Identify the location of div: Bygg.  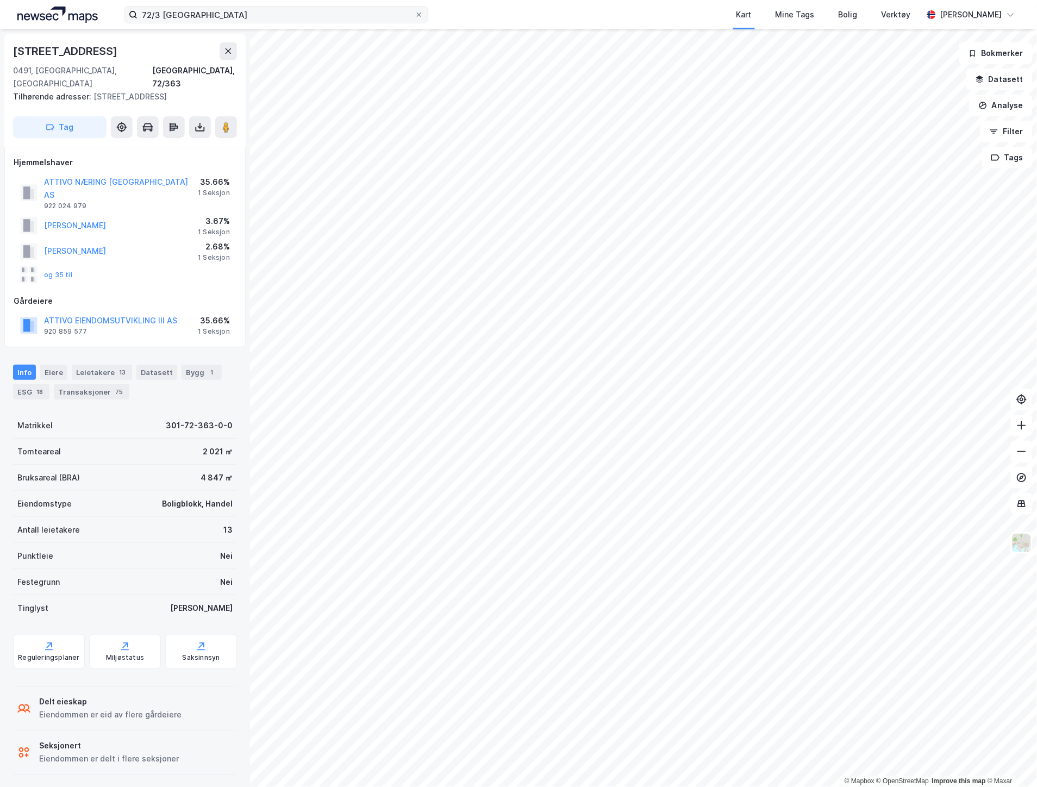
(202, 372).